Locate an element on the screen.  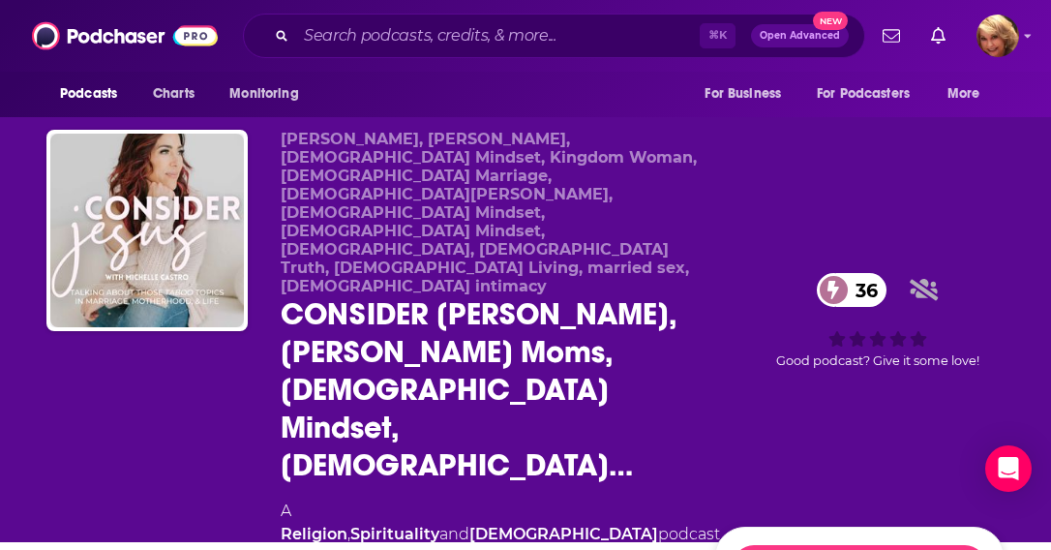
span: Monitoring is located at coordinates (263, 94).